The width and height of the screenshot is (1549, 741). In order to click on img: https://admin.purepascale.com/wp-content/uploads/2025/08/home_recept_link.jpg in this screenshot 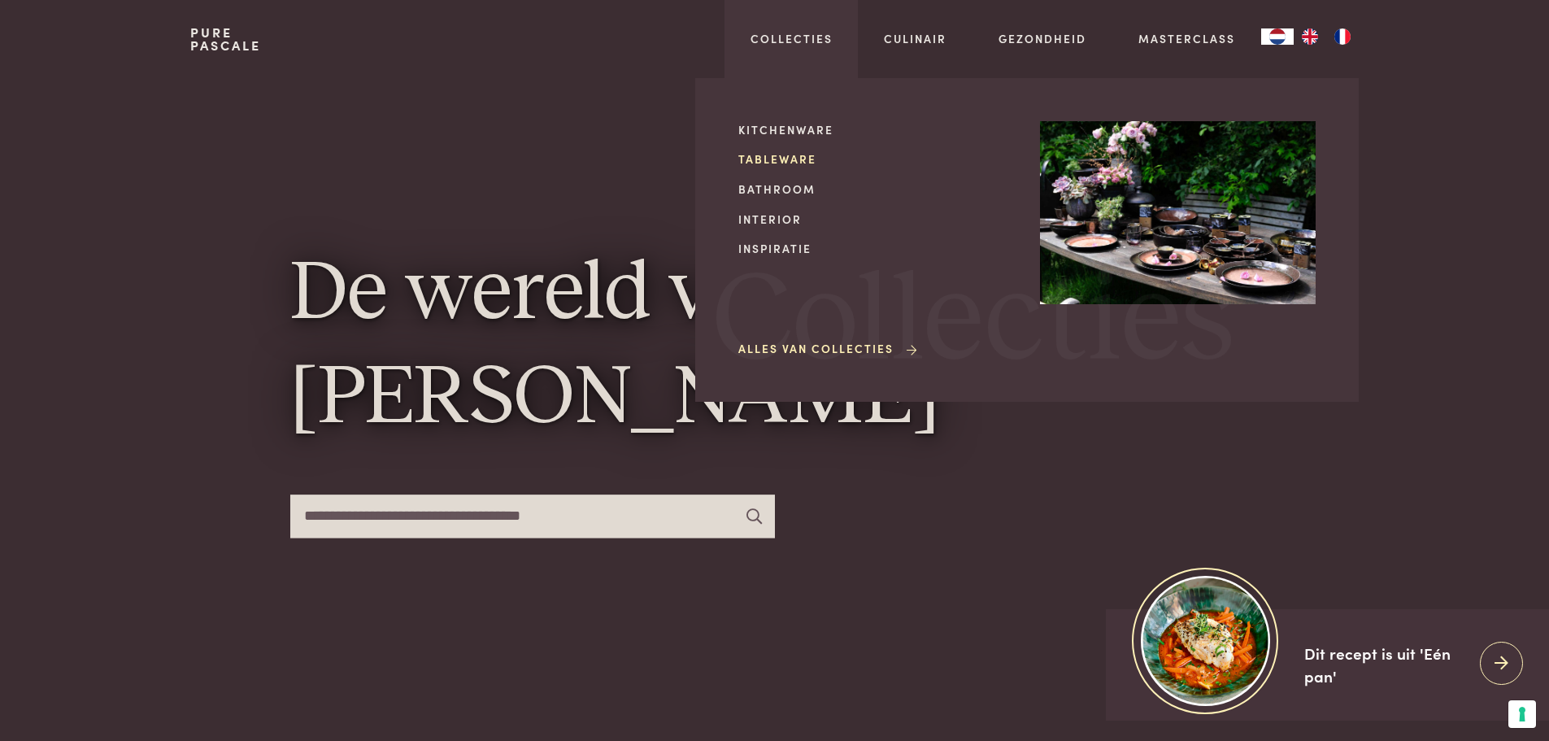, I will do `click(1205, 640)`.